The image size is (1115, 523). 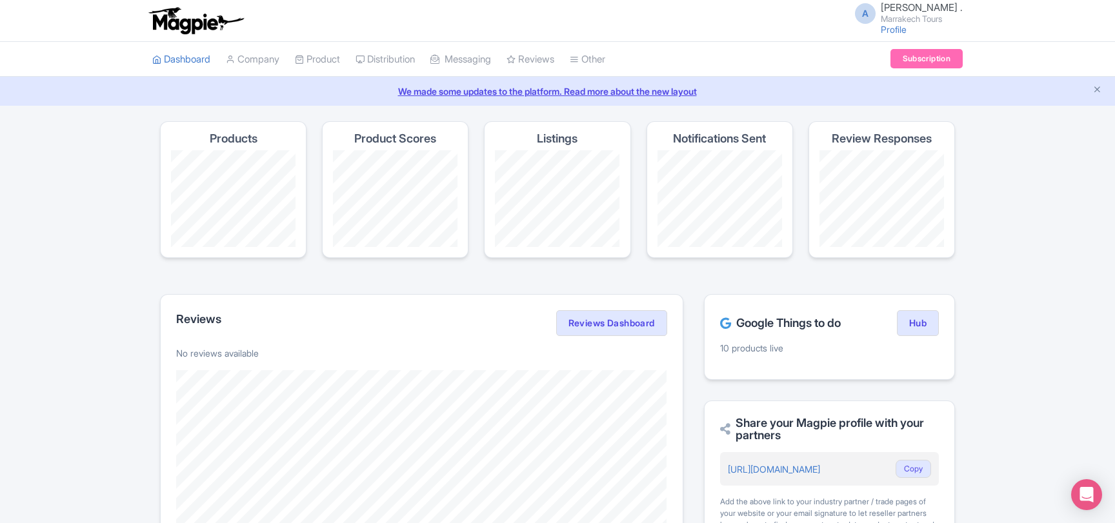 I want to click on a: Other, so click(x=587, y=59).